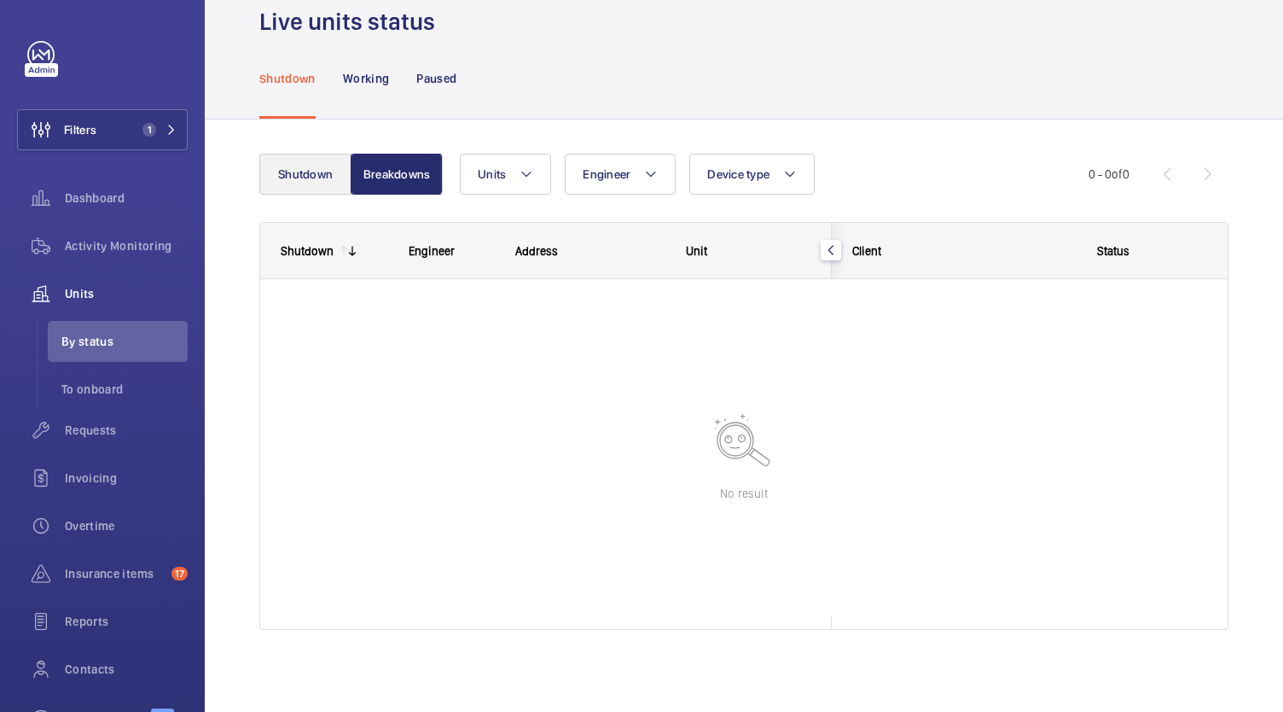 The height and width of the screenshot is (712, 1283). Describe the element at coordinates (125, 341) in the screenshot. I see `span: By status` at that location.